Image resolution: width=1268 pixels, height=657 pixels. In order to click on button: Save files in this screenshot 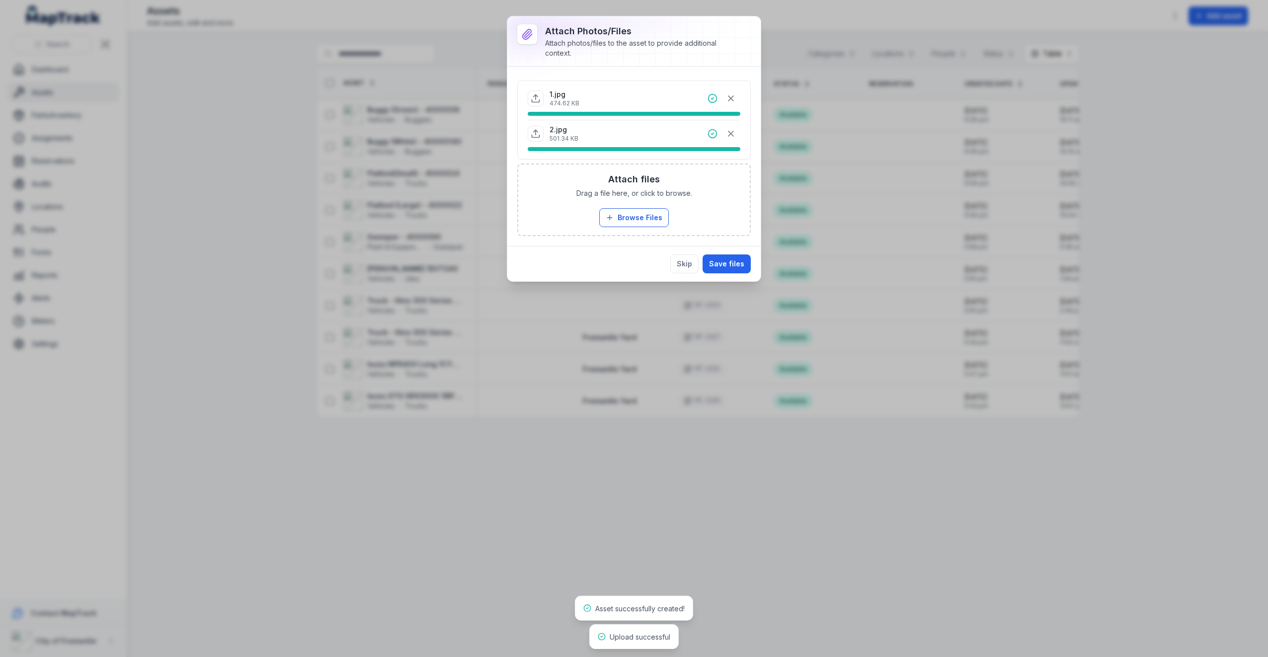, I will do `click(727, 264)`.